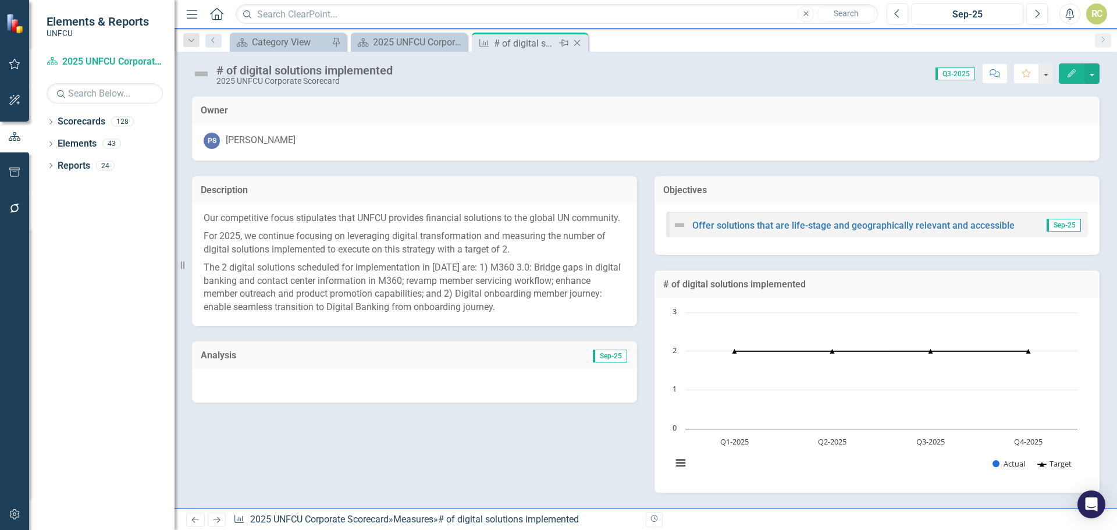  Describe the element at coordinates (409, 42) in the screenshot. I see `a: 2025 UNFCU Corporate Balanced Scorecard` at that location.